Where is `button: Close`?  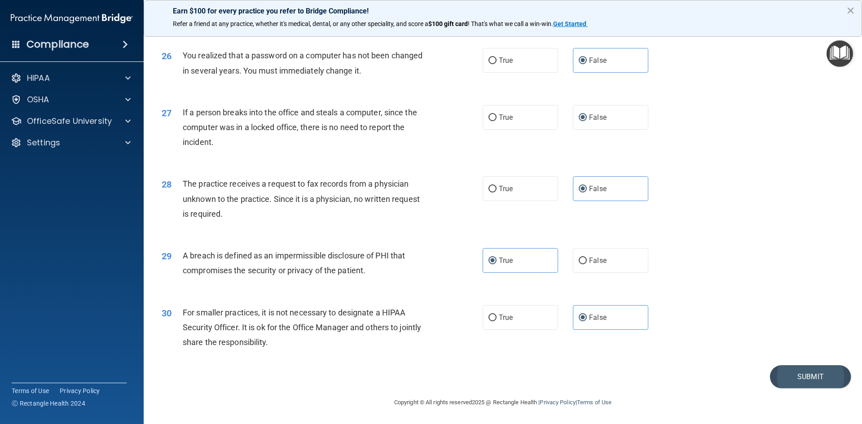
button: Close is located at coordinates (850, 10).